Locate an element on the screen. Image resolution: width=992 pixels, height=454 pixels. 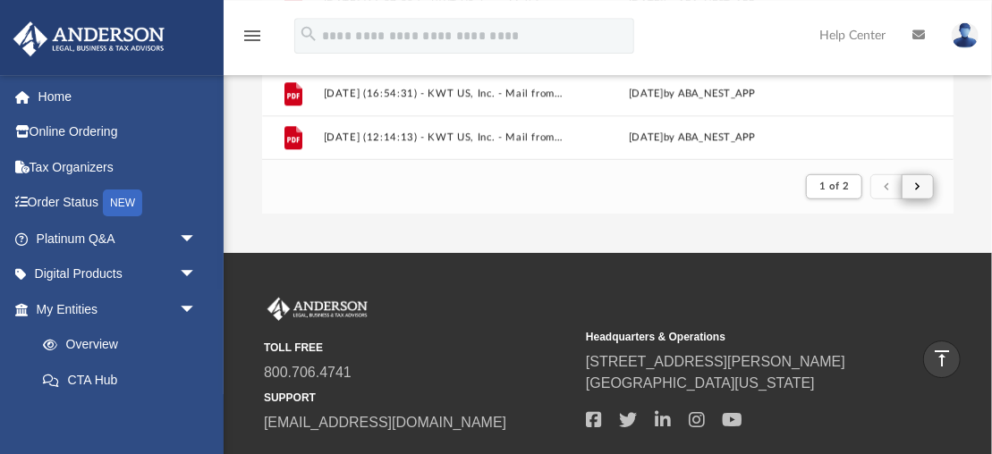
a: menu is located at coordinates (252, 40).